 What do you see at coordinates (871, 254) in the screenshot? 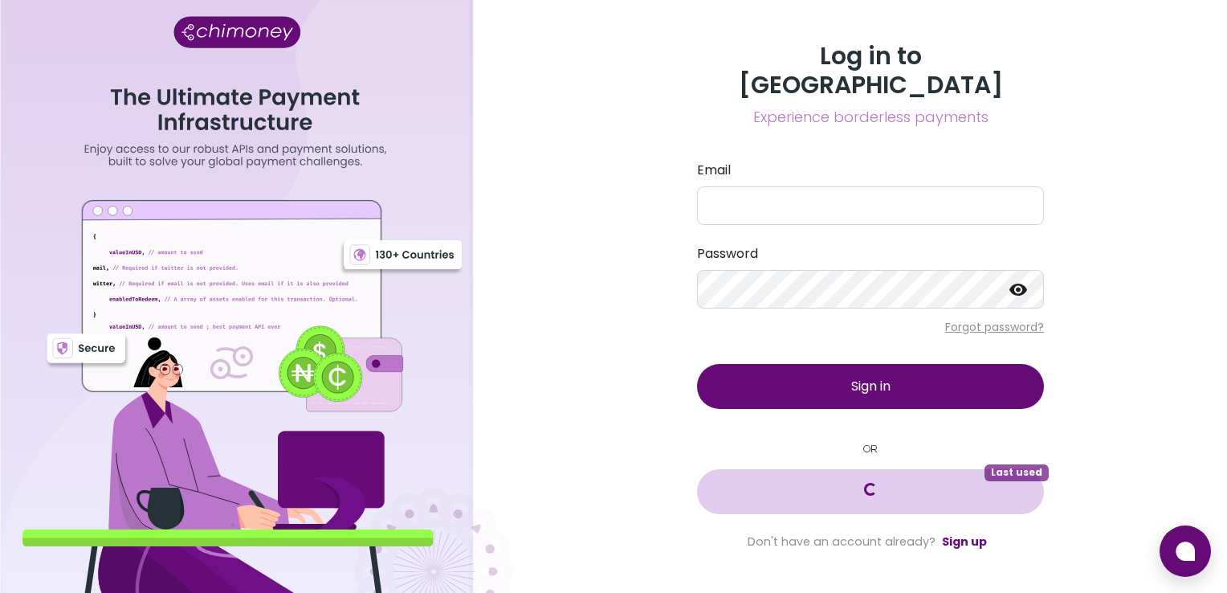
I see `label: Password` at bounding box center [871, 254].